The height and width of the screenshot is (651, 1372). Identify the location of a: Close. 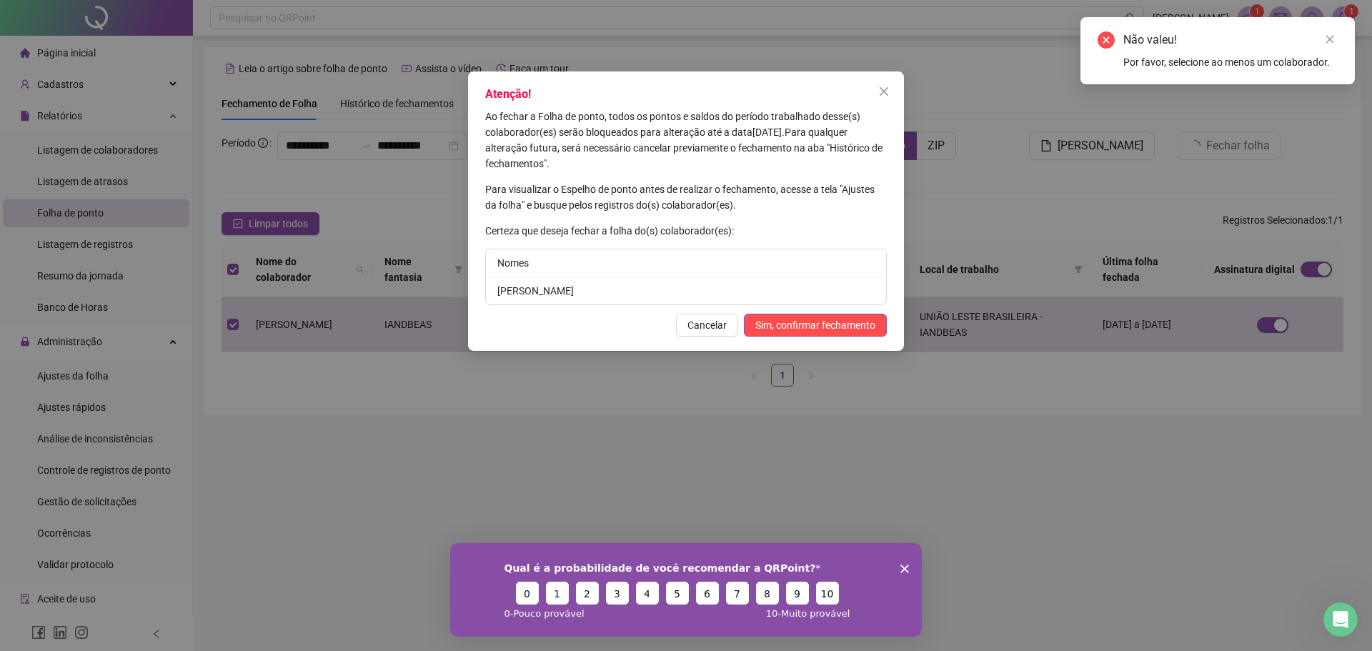
(1329, 39).